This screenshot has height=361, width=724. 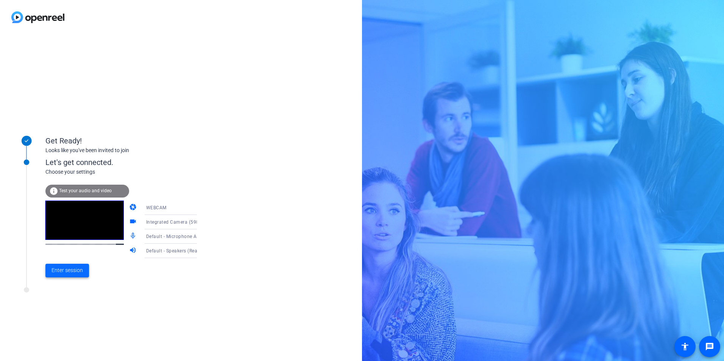 What do you see at coordinates (134, 251) in the screenshot?
I see `mat-icon: volume_up` at bounding box center [134, 251].